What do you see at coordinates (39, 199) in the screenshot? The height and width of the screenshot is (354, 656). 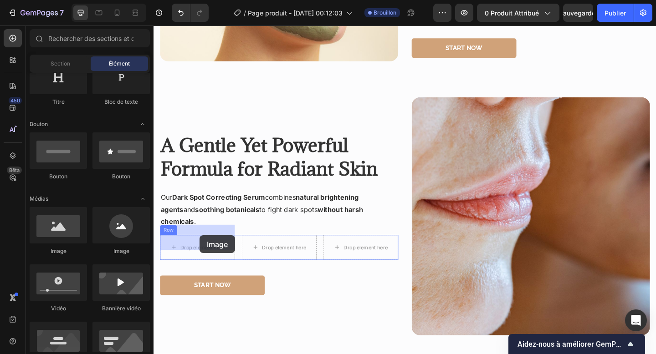 I see `font: Médias` at bounding box center [39, 199].